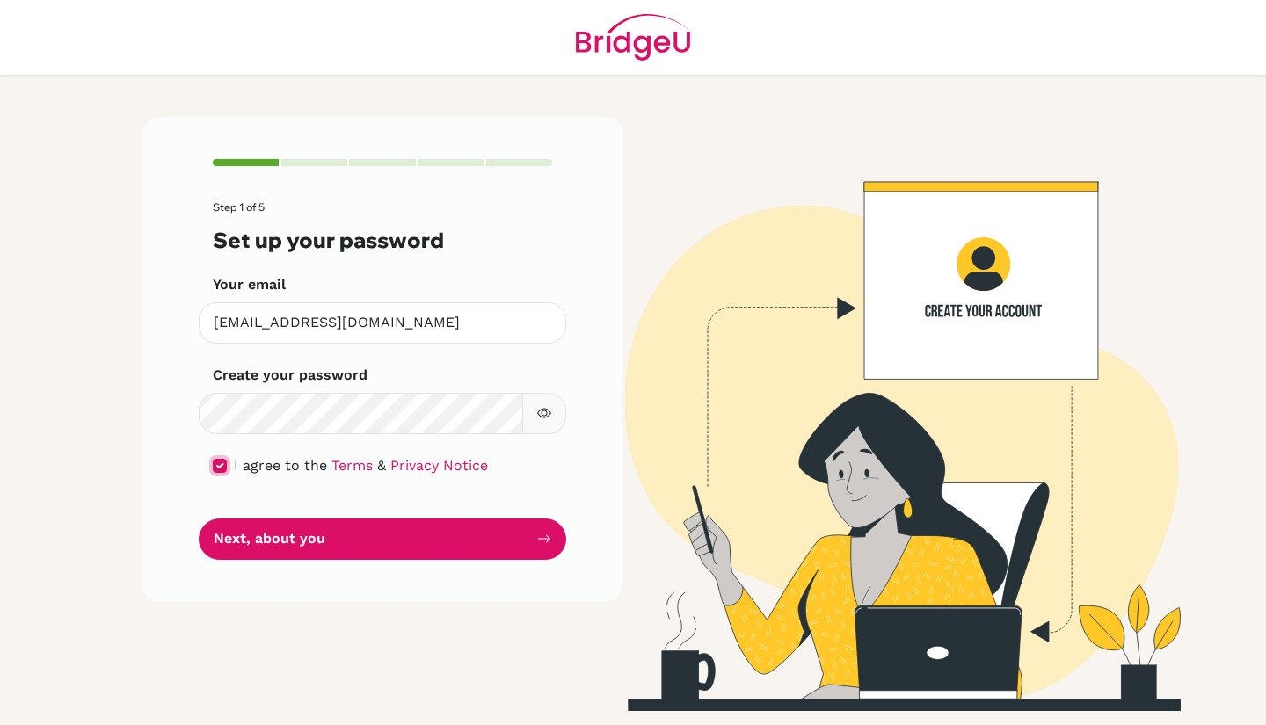  Describe the element at coordinates (249, 285) in the screenshot. I see `label: Your email` at that location.